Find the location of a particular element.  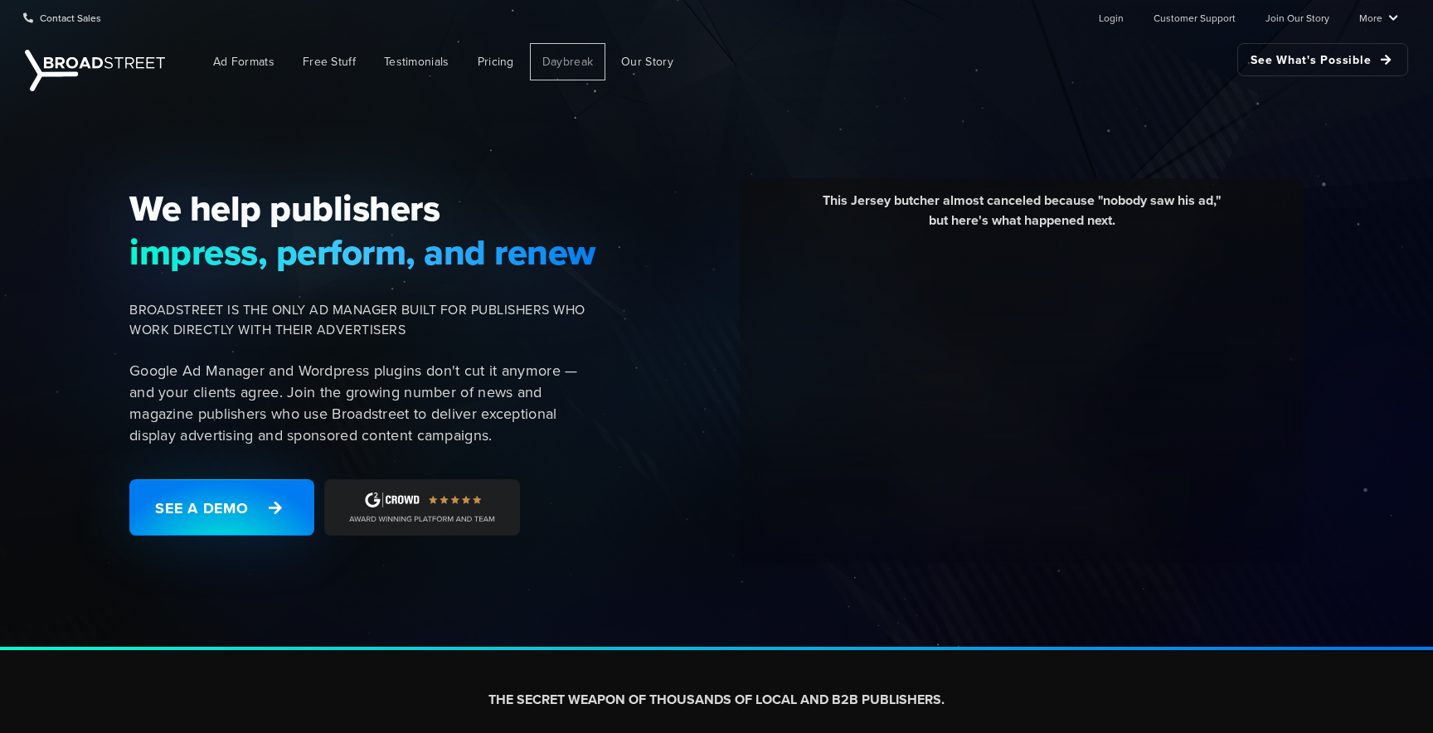

a: Testimonials is located at coordinates (416, 61).